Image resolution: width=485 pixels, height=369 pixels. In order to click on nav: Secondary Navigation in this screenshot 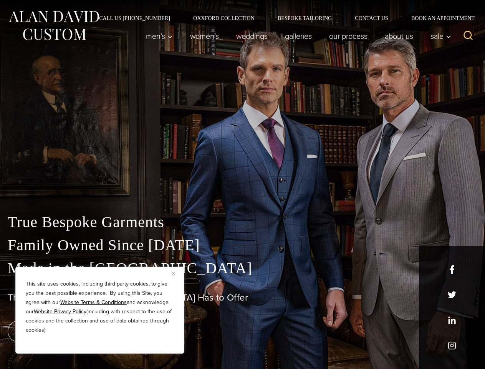, I will do `click(282, 18)`.